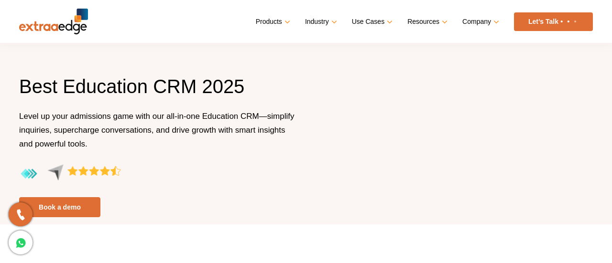 Image resolution: width=612 pixels, height=263 pixels. Describe the element at coordinates (70, 174) in the screenshot. I see `img: aggregate-rating-by-users` at that location.